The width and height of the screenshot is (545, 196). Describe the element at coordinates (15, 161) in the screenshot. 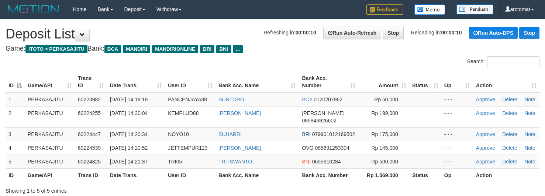

I see `td: 5` at that location.